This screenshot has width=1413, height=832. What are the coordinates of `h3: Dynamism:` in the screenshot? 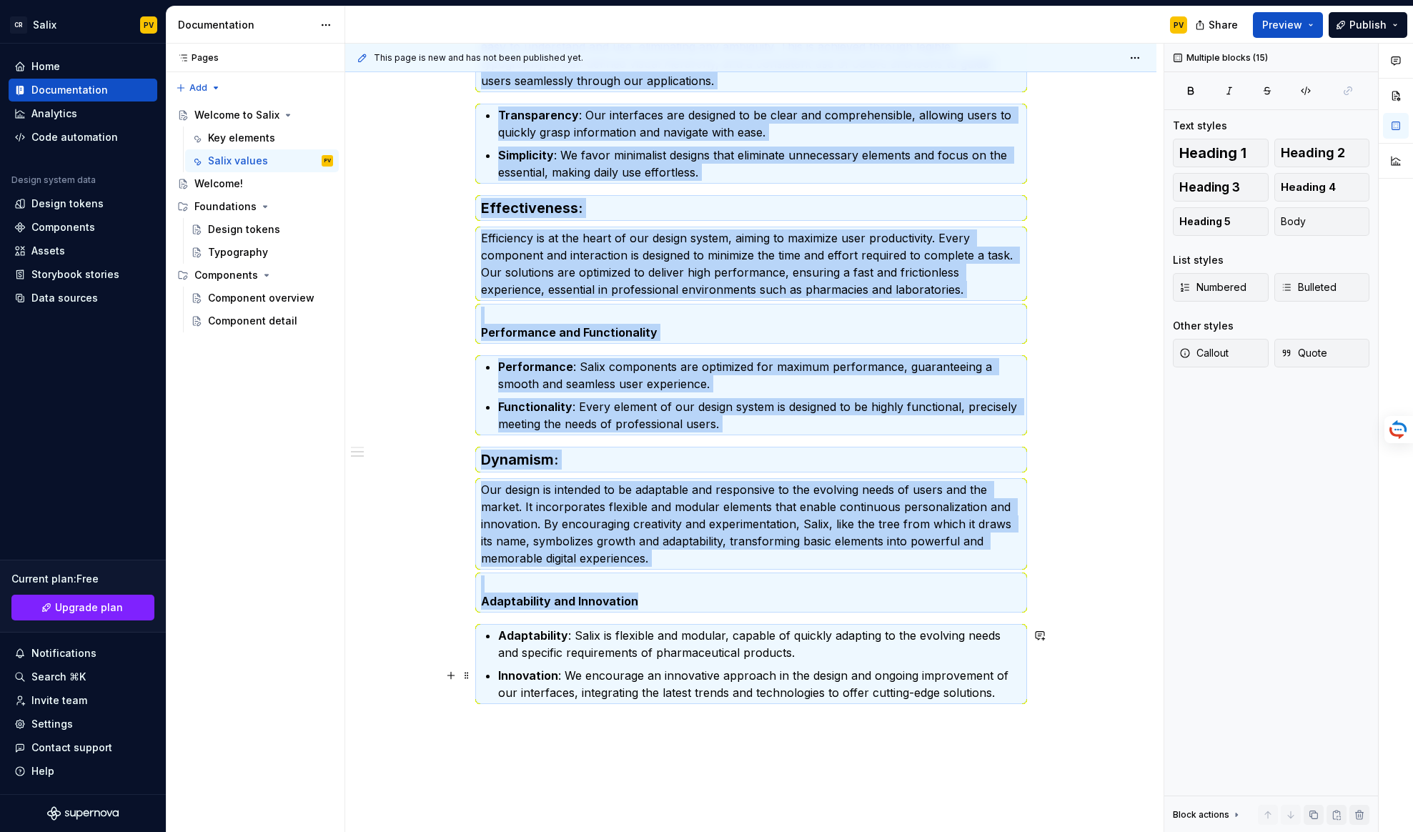 It's located at (751, 459).